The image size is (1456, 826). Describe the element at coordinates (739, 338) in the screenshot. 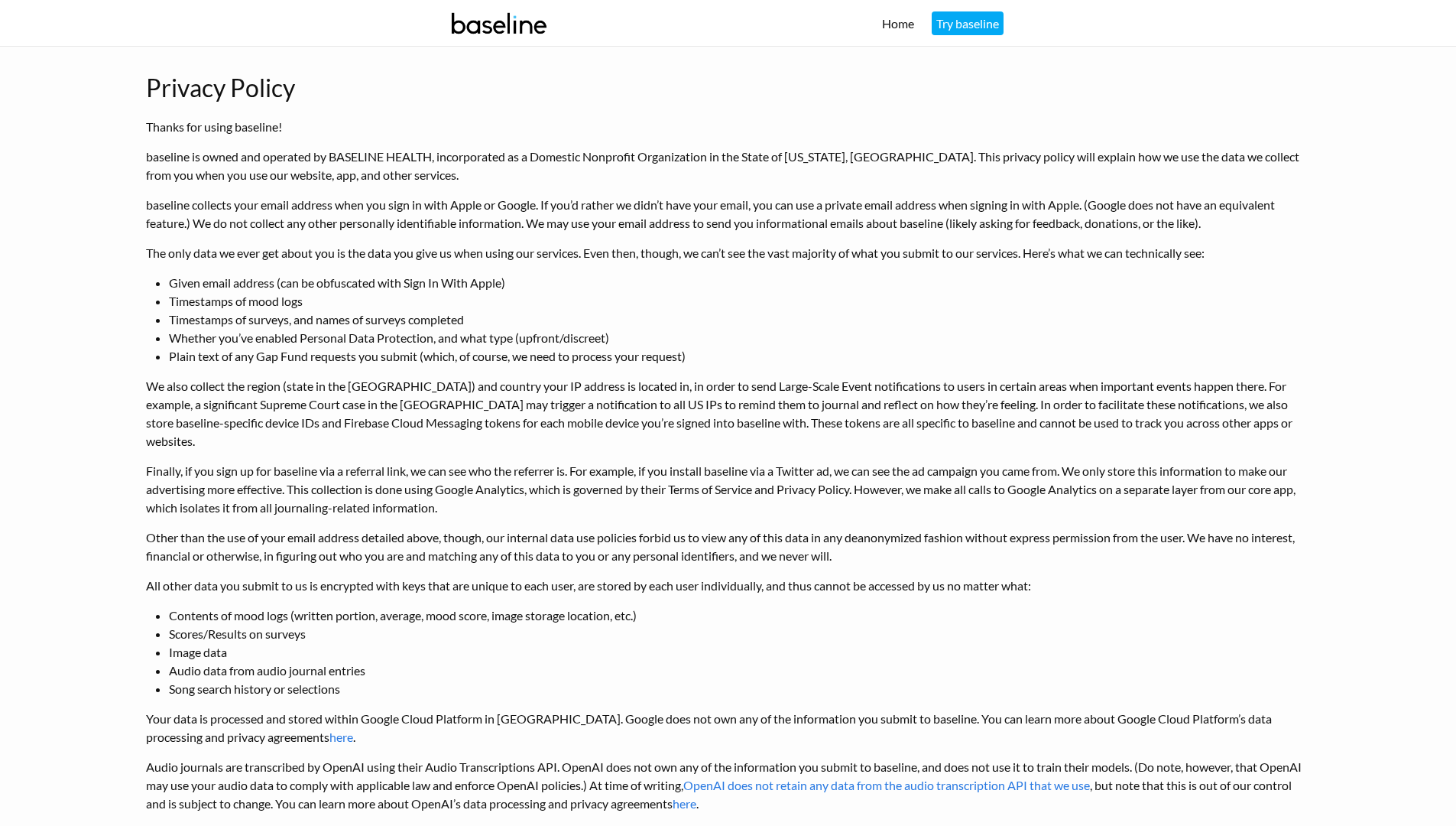

I see `li: Whether you’ve enabled Personal Data Protection, and what type (upfront/discreet)` at that location.